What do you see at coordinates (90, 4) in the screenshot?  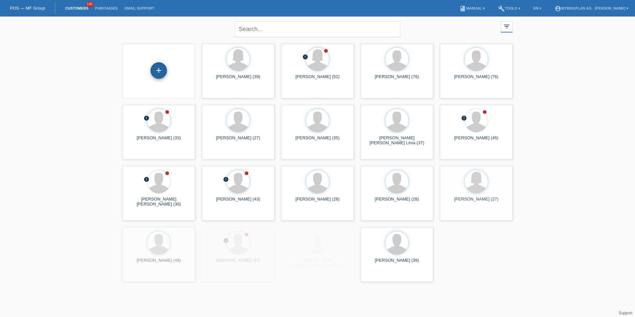 I see `span: 100` at bounding box center [90, 4].